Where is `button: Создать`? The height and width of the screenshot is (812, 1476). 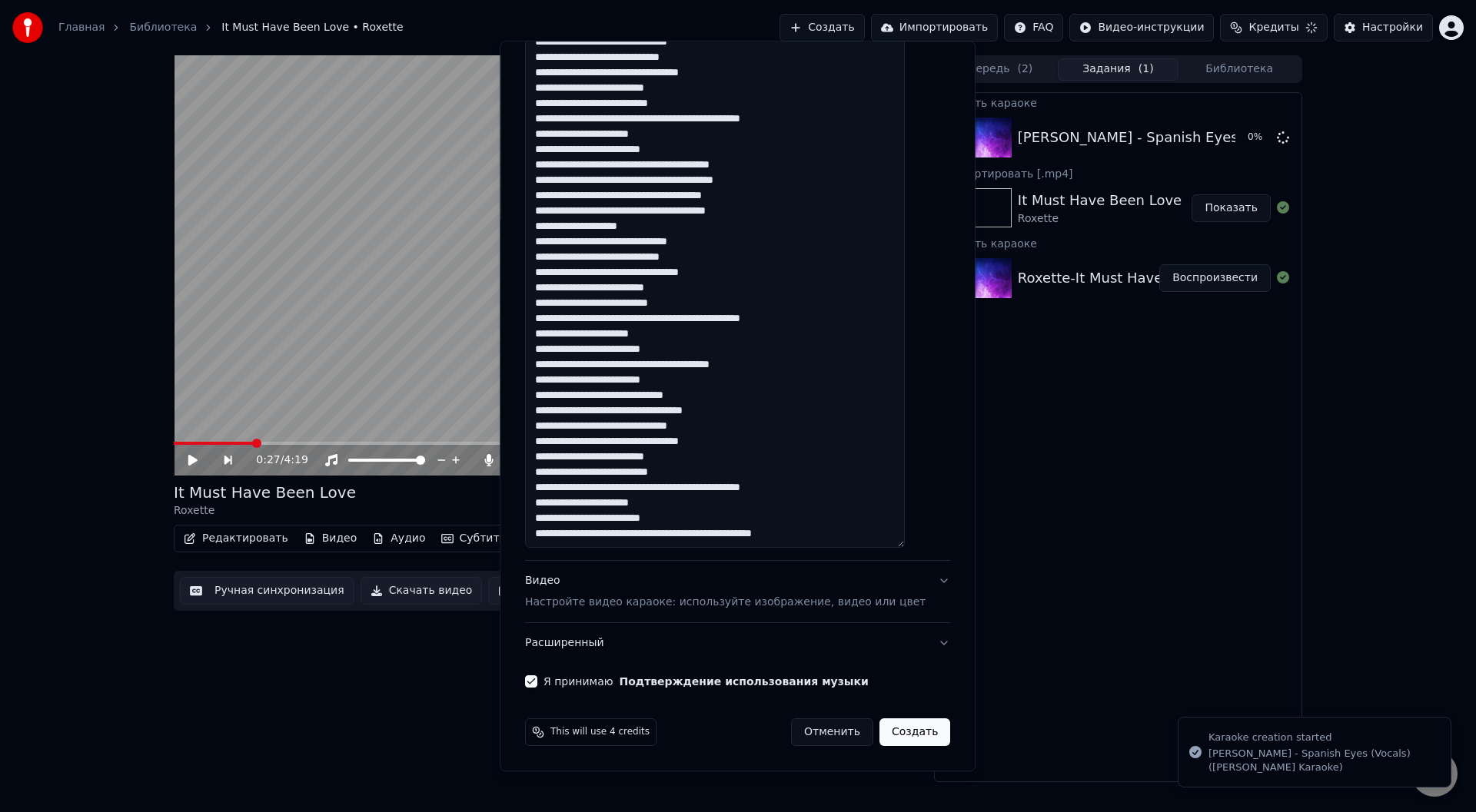 button: Создать is located at coordinates (914, 733).